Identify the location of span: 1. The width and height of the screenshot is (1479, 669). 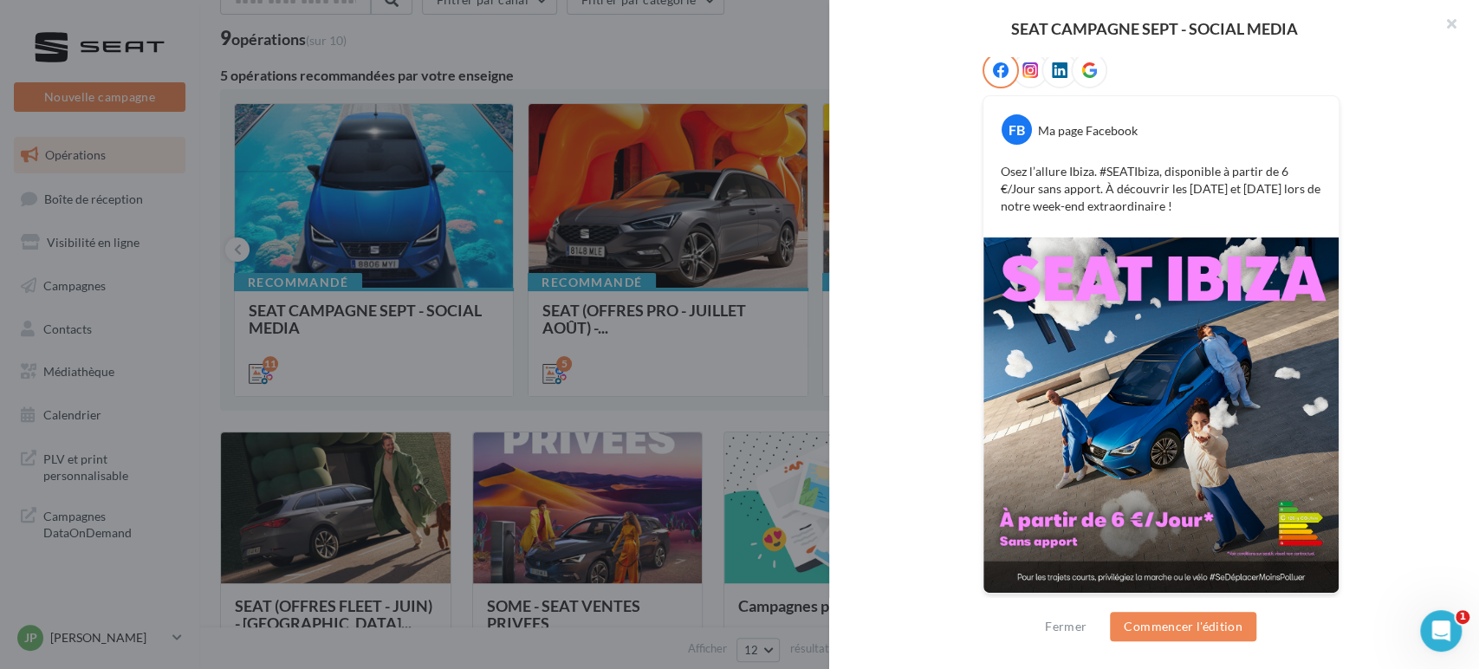
(1462, 617).